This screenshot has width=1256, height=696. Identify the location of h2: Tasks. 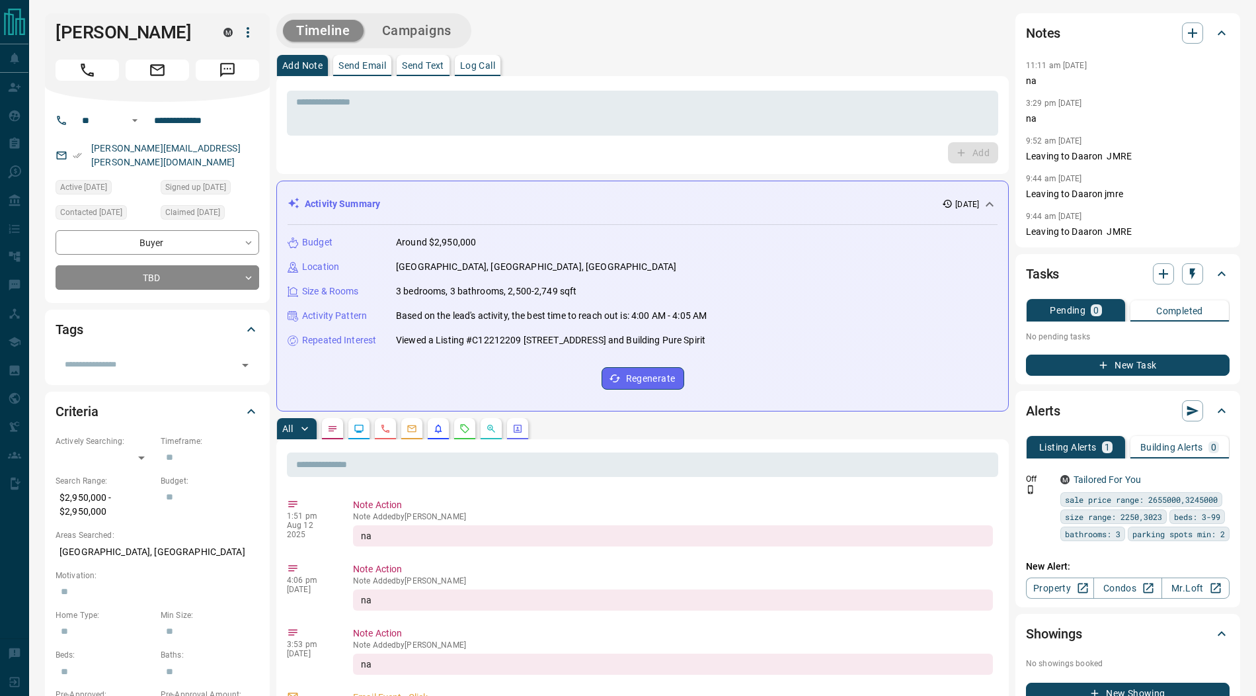
(1043, 274).